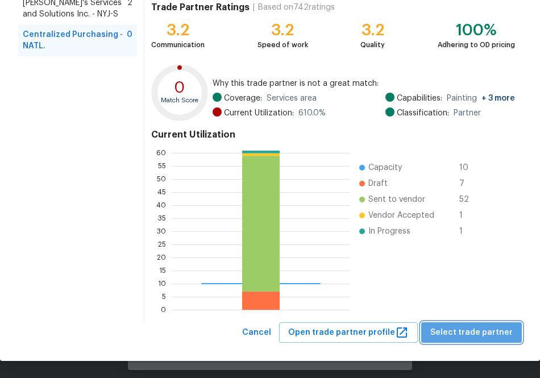  Describe the element at coordinates (468, 168) in the screenshot. I see `span: 10` at that location.